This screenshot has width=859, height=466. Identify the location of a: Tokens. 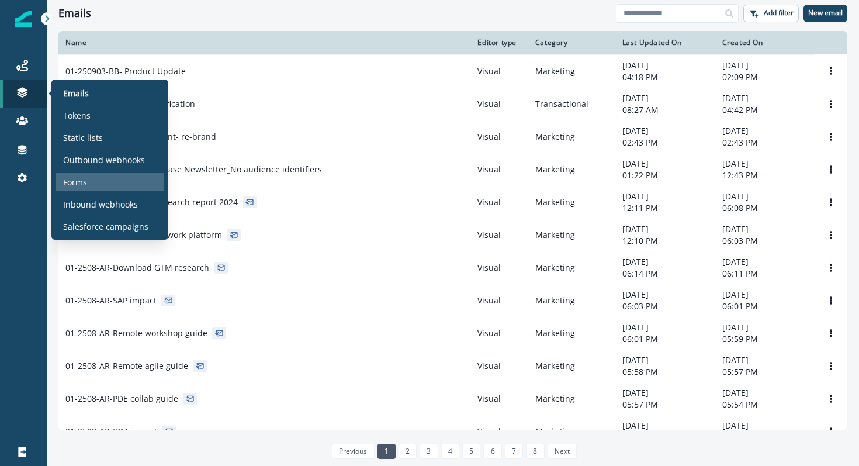
(110, 115).